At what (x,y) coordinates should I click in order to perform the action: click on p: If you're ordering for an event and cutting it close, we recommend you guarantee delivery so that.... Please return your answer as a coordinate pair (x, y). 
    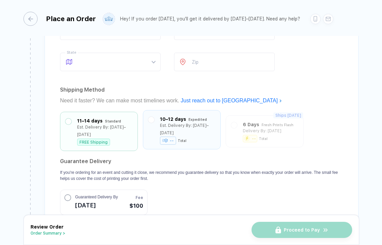
    Looking at the image, I should click on (202, 175).